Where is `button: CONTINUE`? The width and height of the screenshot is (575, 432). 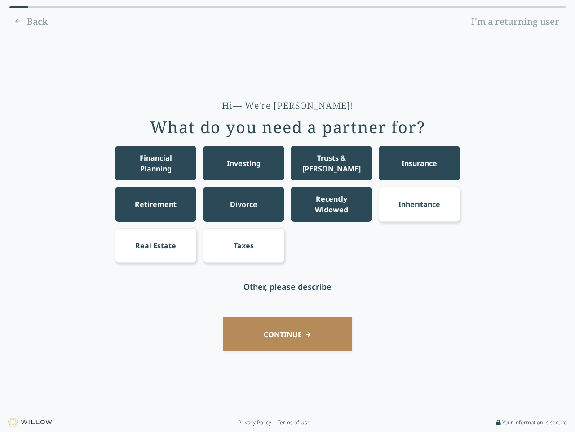 button: CONTINUE is located at coordinates (288, 334).